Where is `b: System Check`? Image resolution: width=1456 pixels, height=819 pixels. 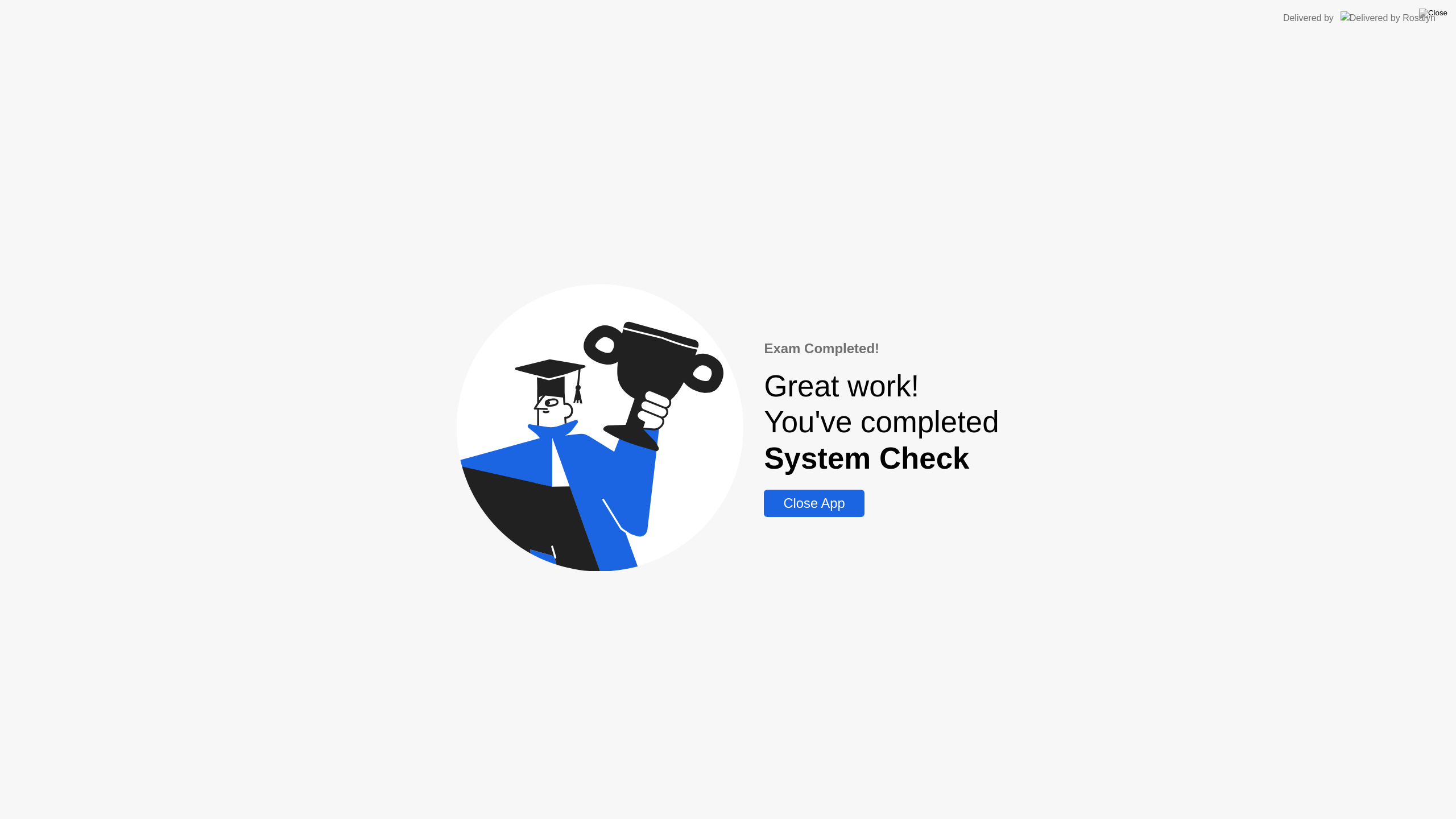
b: System Check is located at coordinates (866, 458).